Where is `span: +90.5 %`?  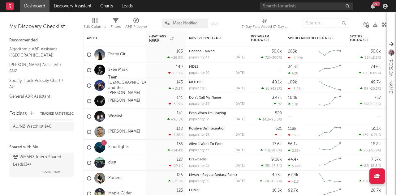
span: +90.5 % is located at coordinates (275, 120).